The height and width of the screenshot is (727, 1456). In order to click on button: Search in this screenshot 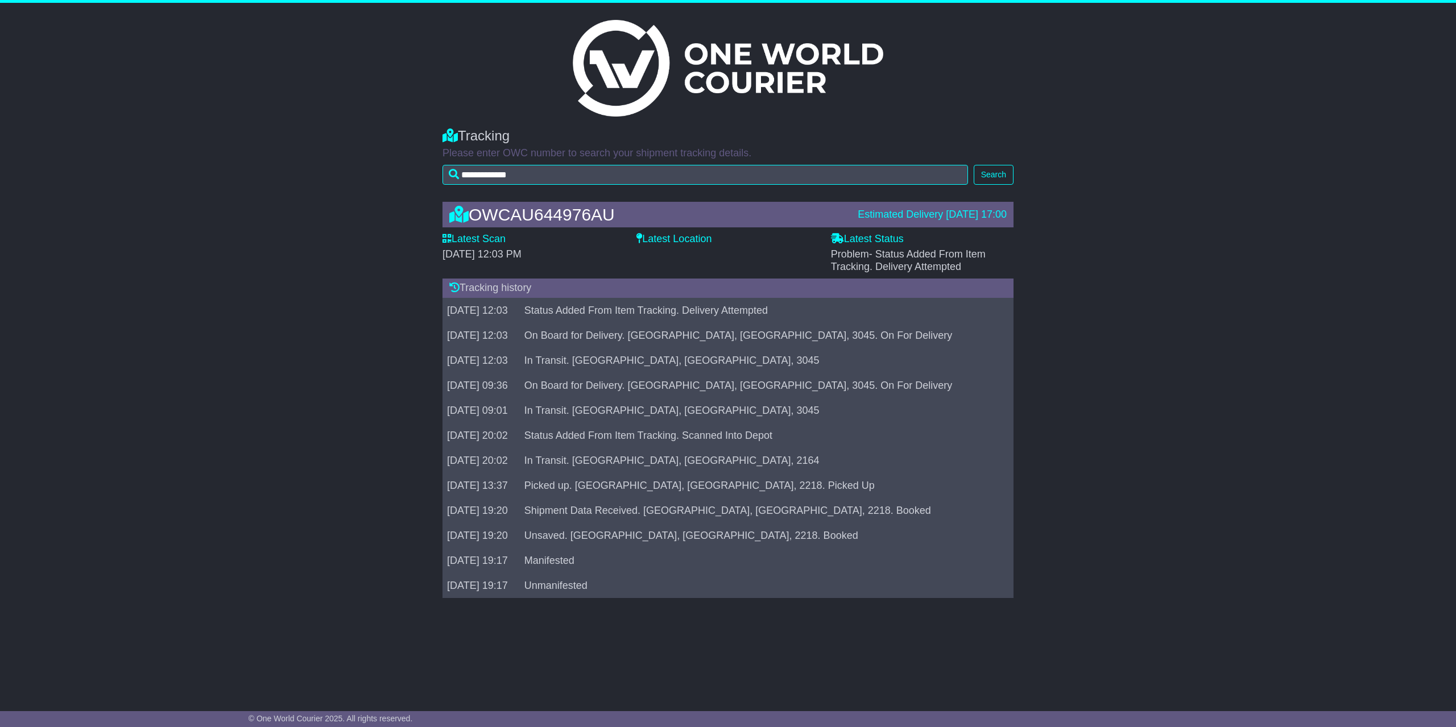, I will do `click(994, 175)`.